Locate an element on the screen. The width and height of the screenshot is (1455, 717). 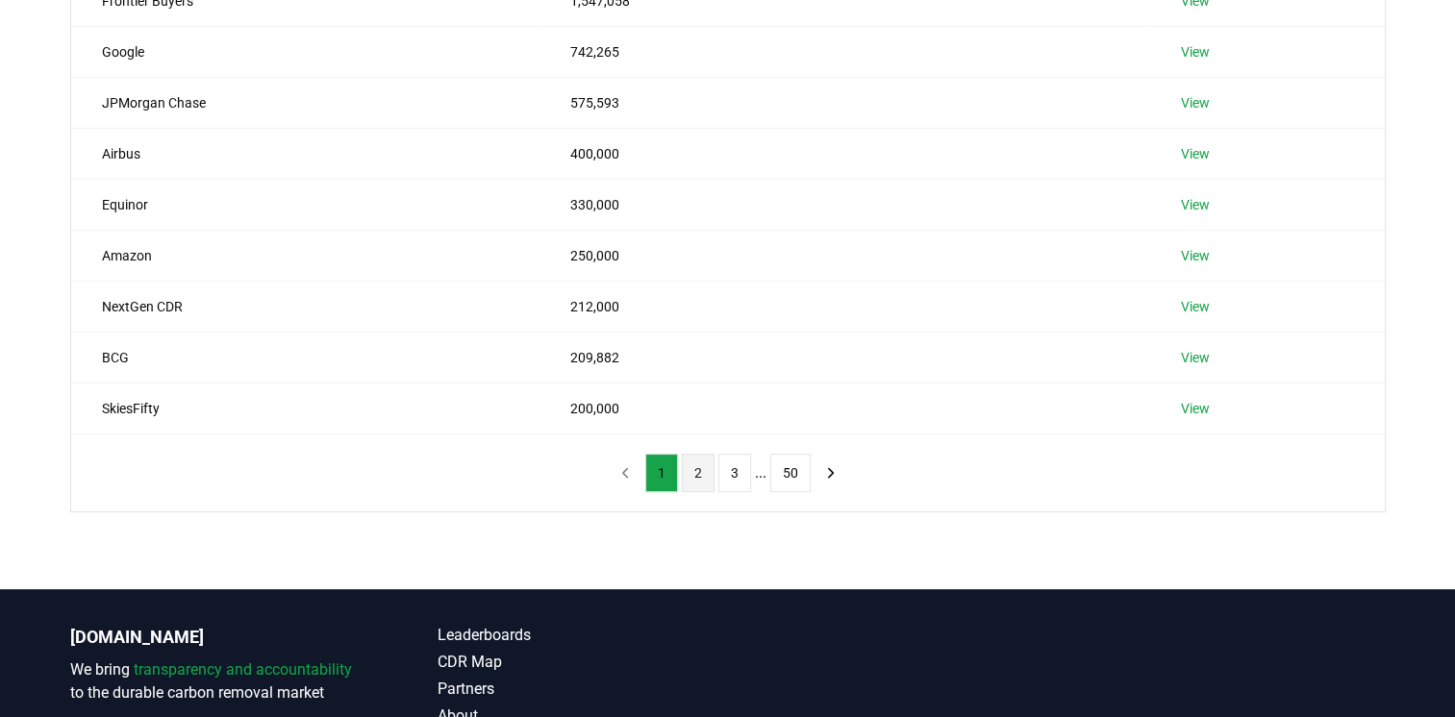
td: Airbus is located at coordinates (306, 153).